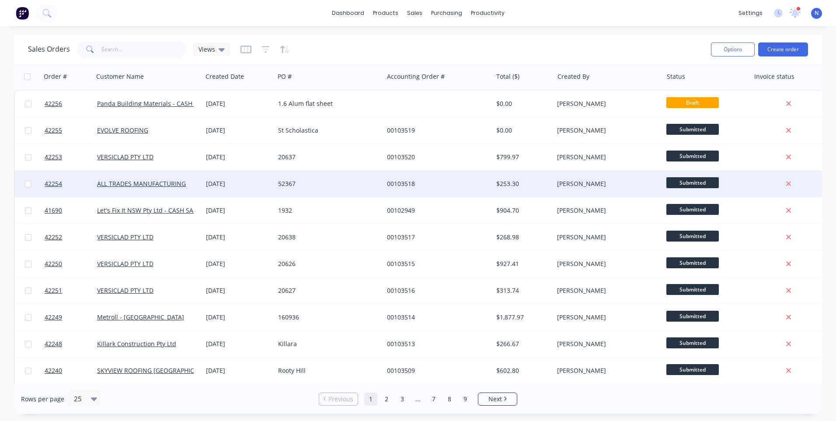  Describe the element at coordinates (436, 157) in the screenshot. I see `div: 00103520` at that location.